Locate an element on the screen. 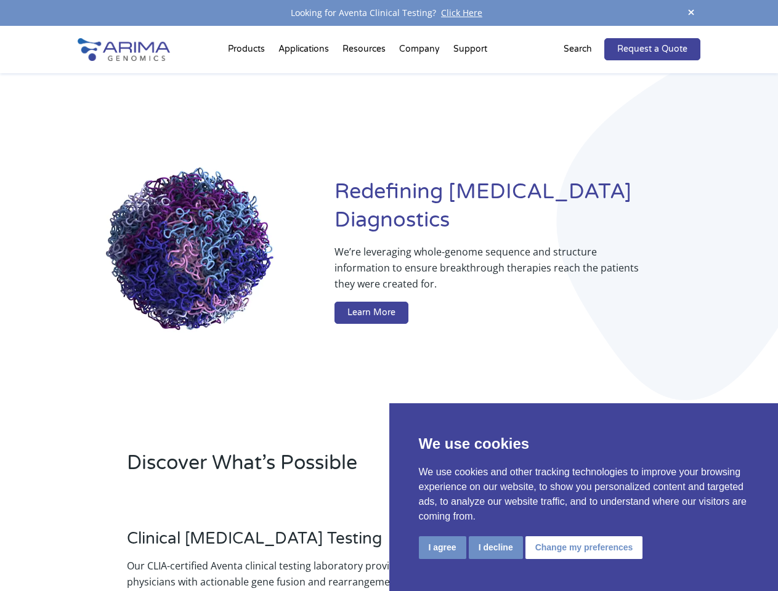 The height and width of the screenshot is (591, 778). img: Arima-Genomics-logo is located at coordinates (124, 49).